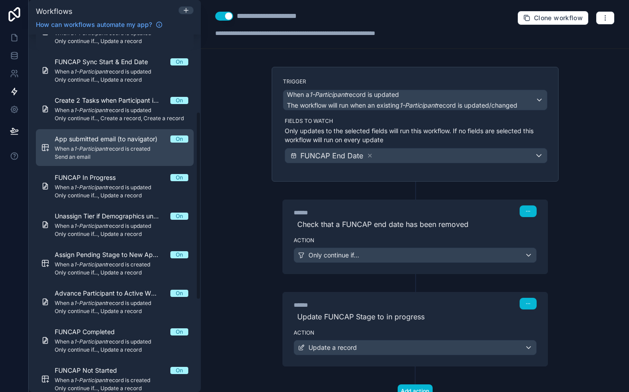 The width and height of the screenshot is (629, 392). I want to click on span: Clone workflow, so click(559, 18).